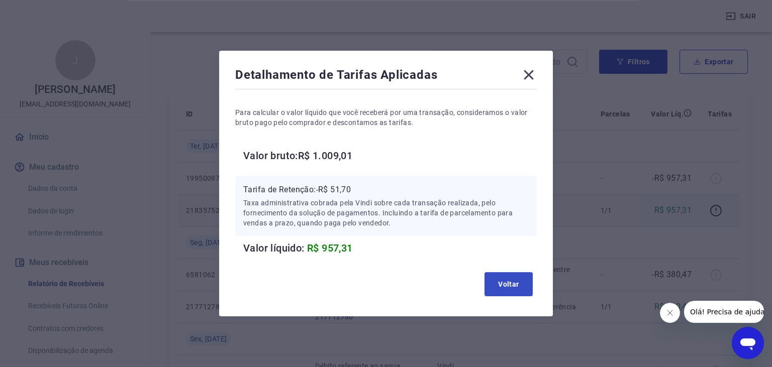 This screenshot has width=772, height=367. Describe the element at coordinates (390, 248) in the screenshot. I see `h6: Valor líquido:` at that location.